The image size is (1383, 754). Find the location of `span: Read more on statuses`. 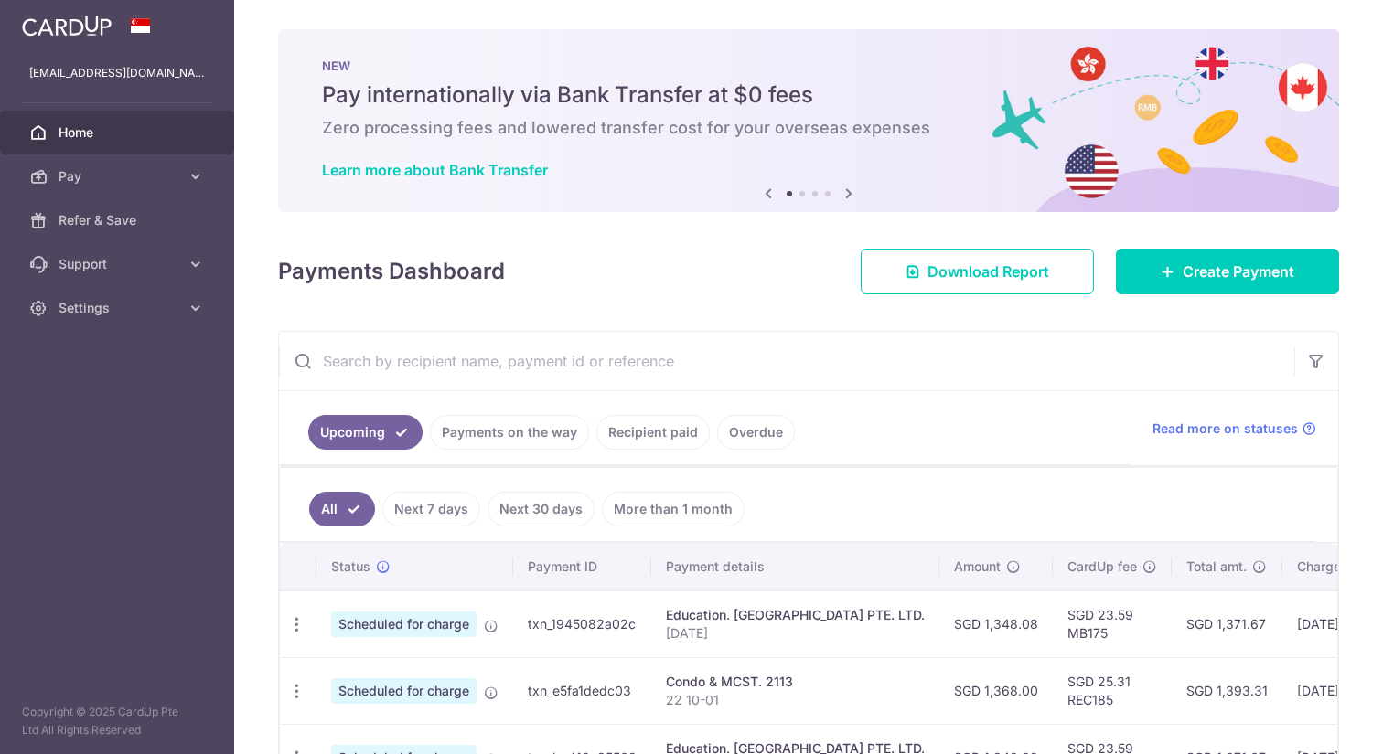

span: Read more on statuses is located at coordinates (1224, 429).